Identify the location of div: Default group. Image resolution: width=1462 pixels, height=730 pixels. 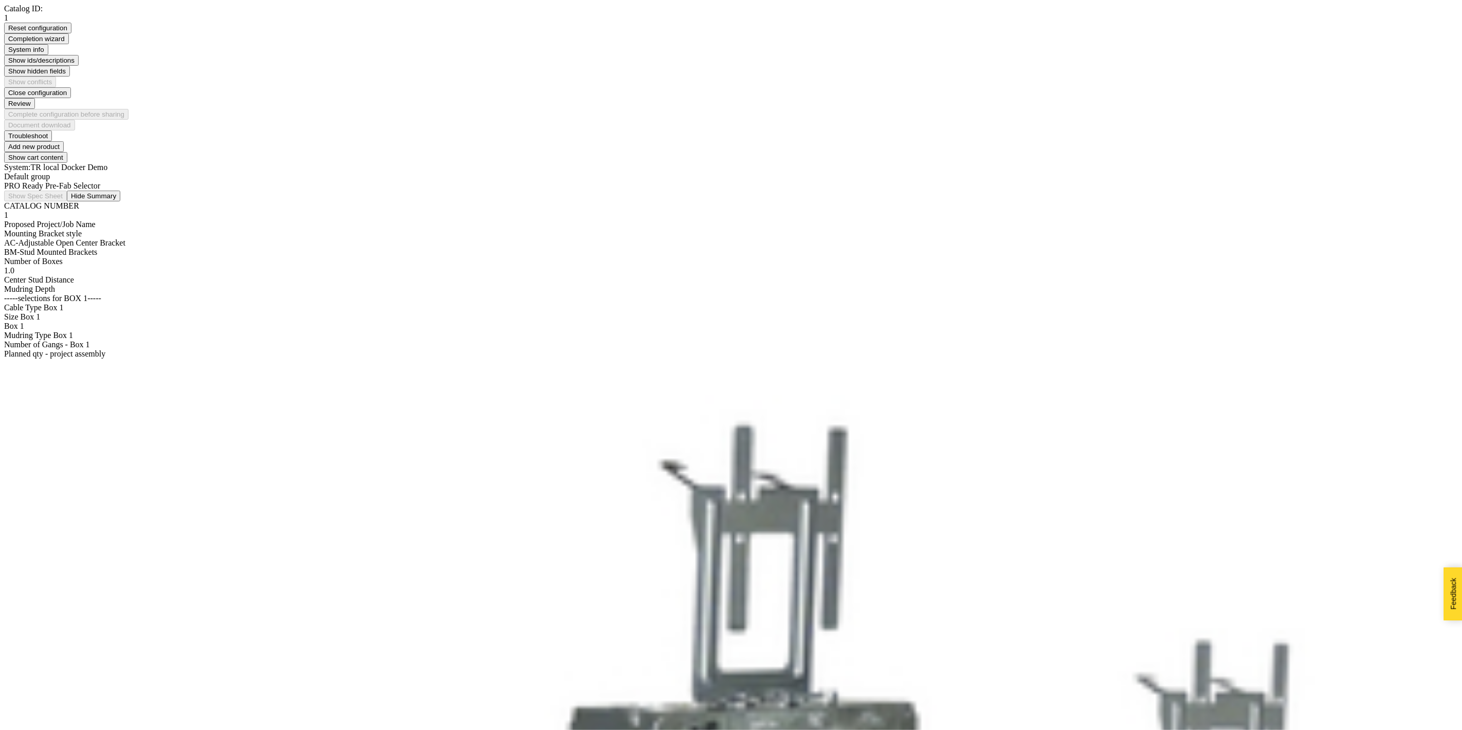
(731, 177).